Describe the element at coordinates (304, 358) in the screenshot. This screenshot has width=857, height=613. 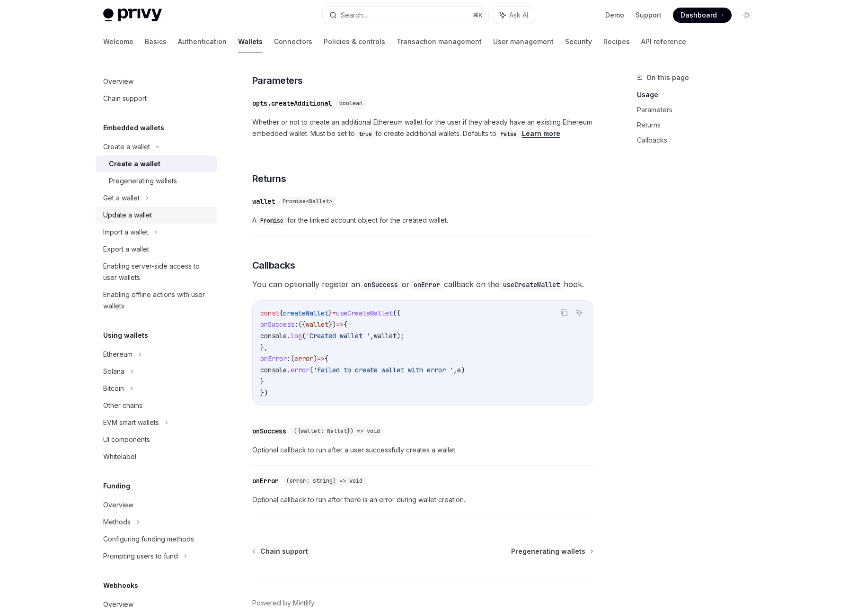
I see `span: error` at that location.